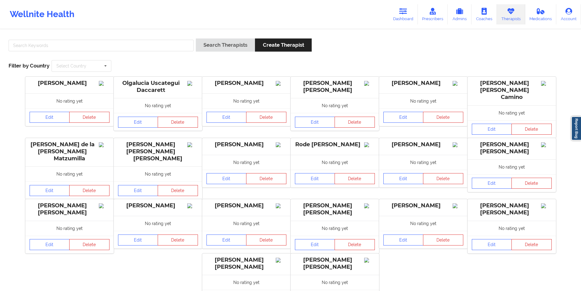 The width and height of the screenshot is (581, 291). What do you see at coordinates (71, 66) in the screenshot?
I see `div: Select Country` at bounding box center [71, 66].